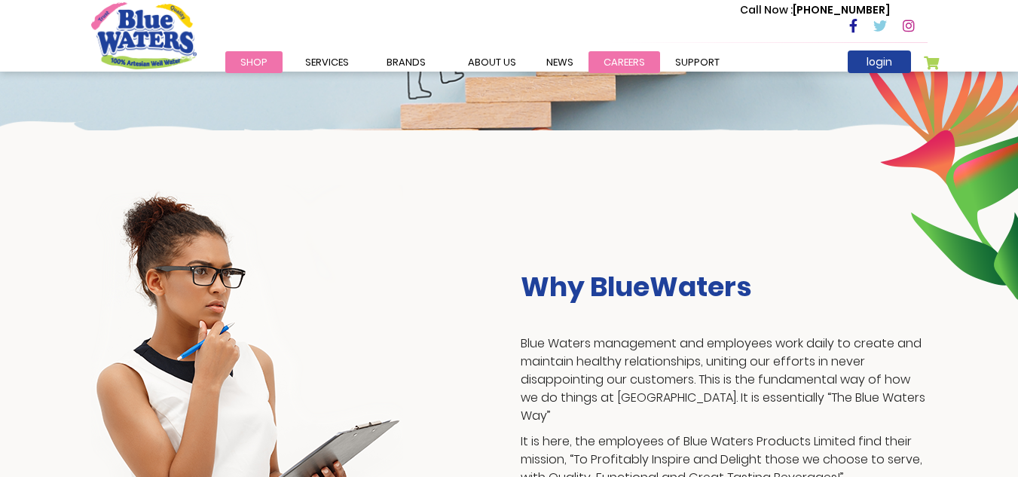  What do you see at coordinates (724, 286) in the screenshot?
I see `h3: Why BlueWaters` at bounding box center [724, 286].